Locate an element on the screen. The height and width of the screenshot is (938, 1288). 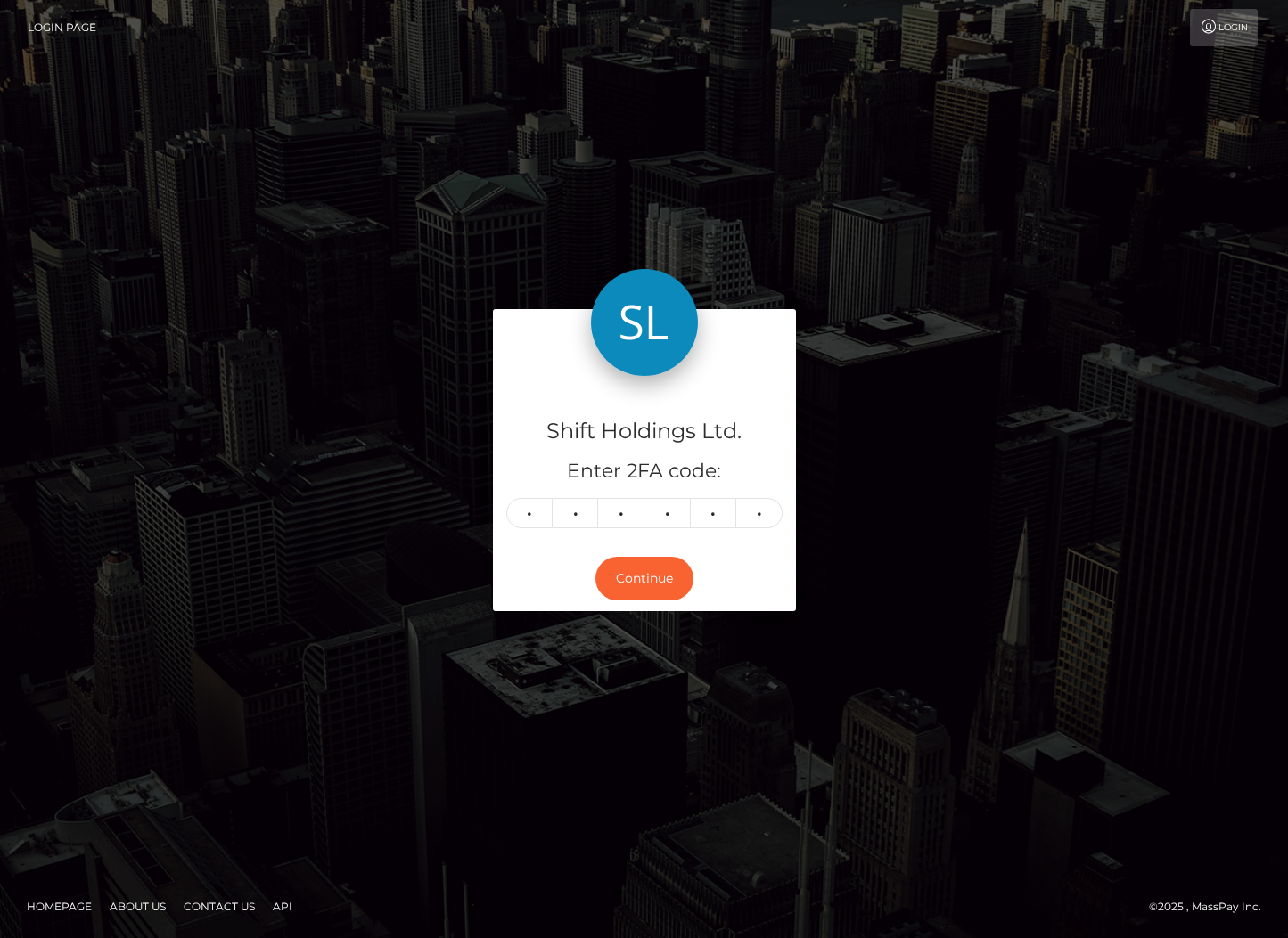
a: Login Page is located at coordinates (62, 28).